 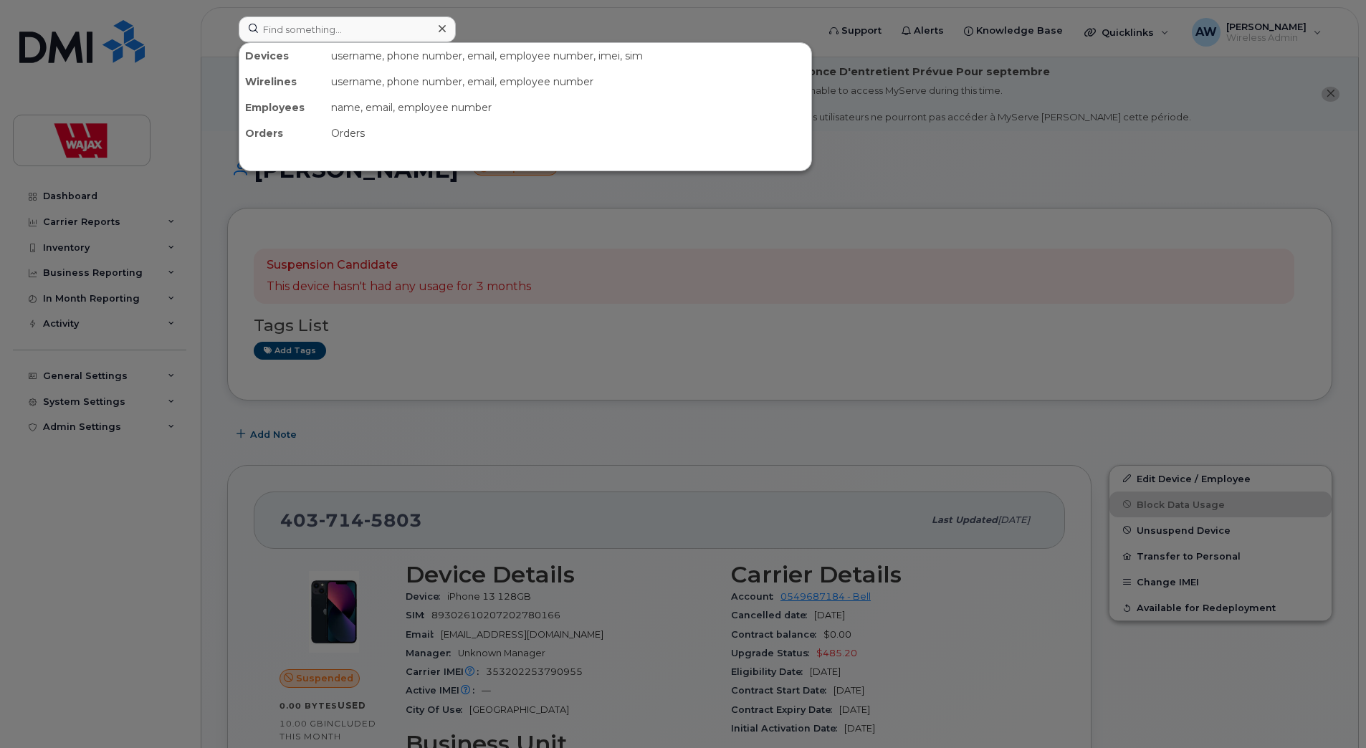 What do you see at coordinates (568, 82) in the screenshot?
I see `div: username, phone number, email, employee number` at bounding box center [568, 82].